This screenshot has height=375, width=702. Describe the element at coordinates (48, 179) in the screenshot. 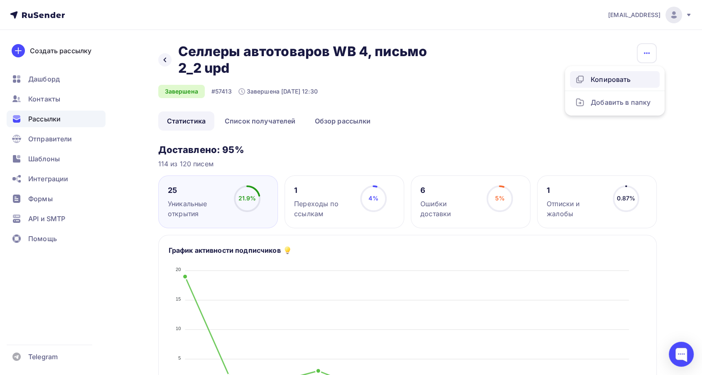

I see `span: Интеграции` at that location.